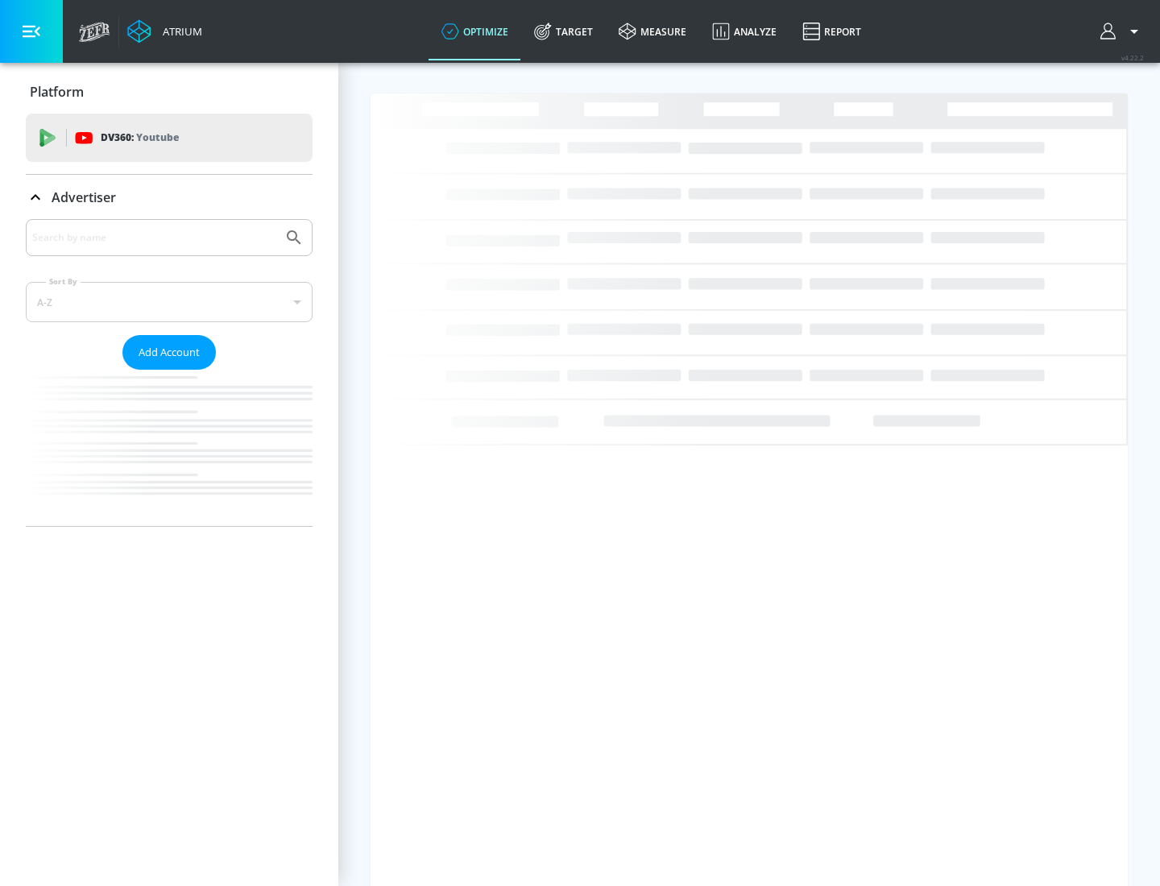 This screenshot has width=1160, height=886. Describe the element at coordinates (169, 92) in the screenshot. I see `div: Platform` at that location.